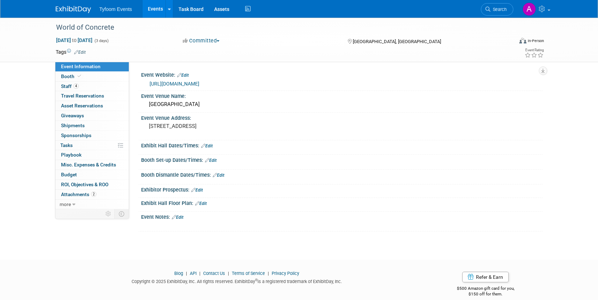  Describe the element at coordinates (71, 155) in the screenshot. I see `span: Playbook` at that location.